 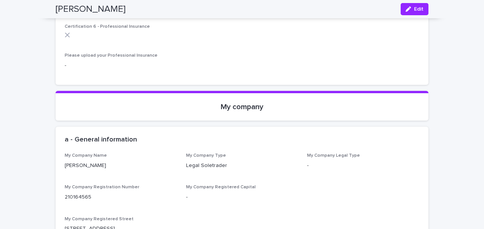 What do you see at coordinates (221, 187) in the screenshot?
I see `span: My Company Registered Capital` at bounding box center [221, 187].